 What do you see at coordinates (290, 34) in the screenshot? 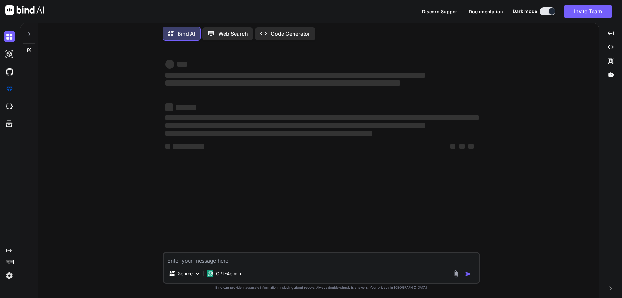
I see `p: Code Generator` at bounding box center [290, 34].